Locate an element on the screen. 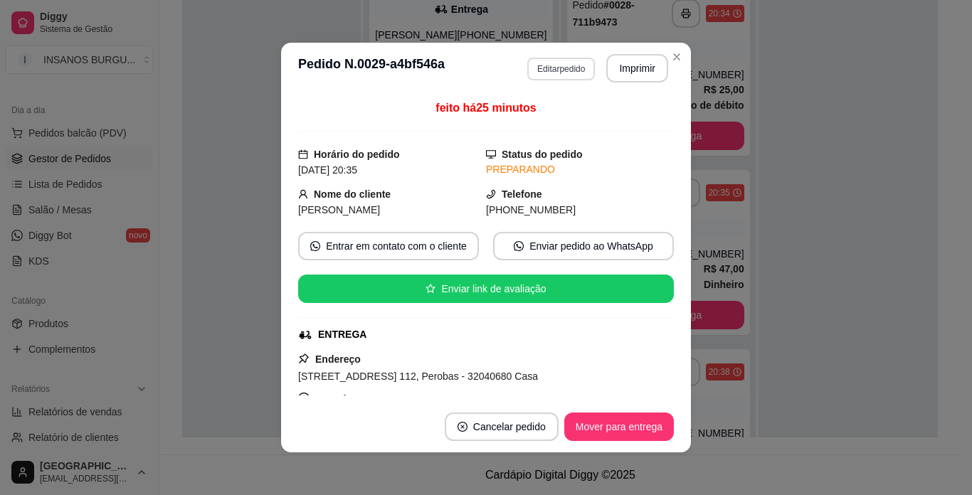 This screenshot has height=495, width=972. button: whats-appEnviar pedido ao WhatsApp is located at coordinates (584, 246).